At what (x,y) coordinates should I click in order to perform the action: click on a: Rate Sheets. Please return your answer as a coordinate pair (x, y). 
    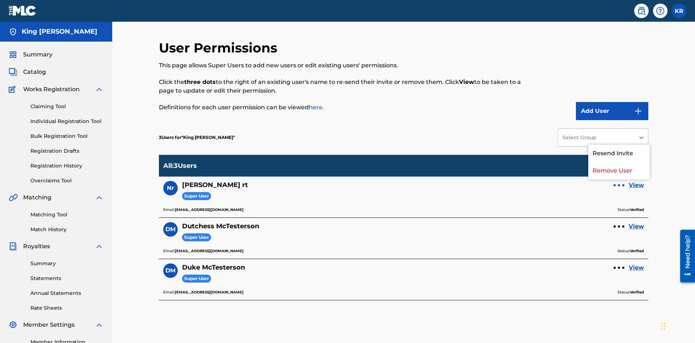
    Looking at the image, I should click on (67, 308).